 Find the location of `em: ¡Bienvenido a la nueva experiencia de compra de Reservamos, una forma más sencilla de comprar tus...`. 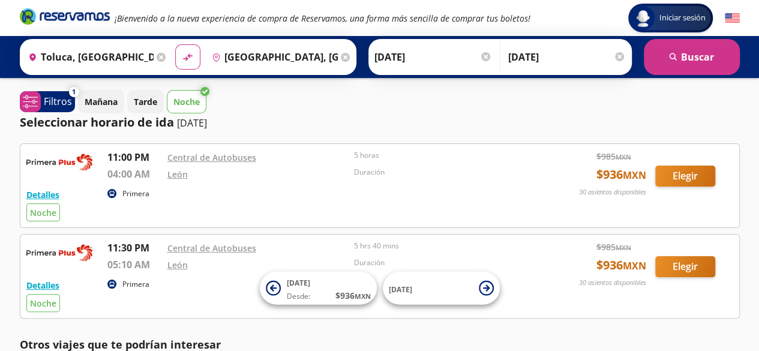

em: ¡Bienvenido a la nueva experiencia de compra de Reservamos, una forma más sencilla de comprar tus... is located at coordinates (322, 18).